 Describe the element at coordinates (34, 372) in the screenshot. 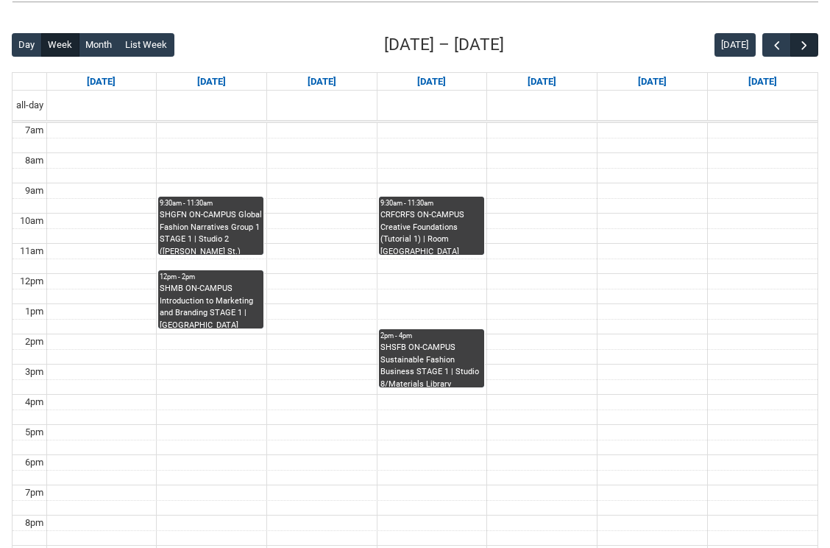

I see `div: 3pm` at that location.